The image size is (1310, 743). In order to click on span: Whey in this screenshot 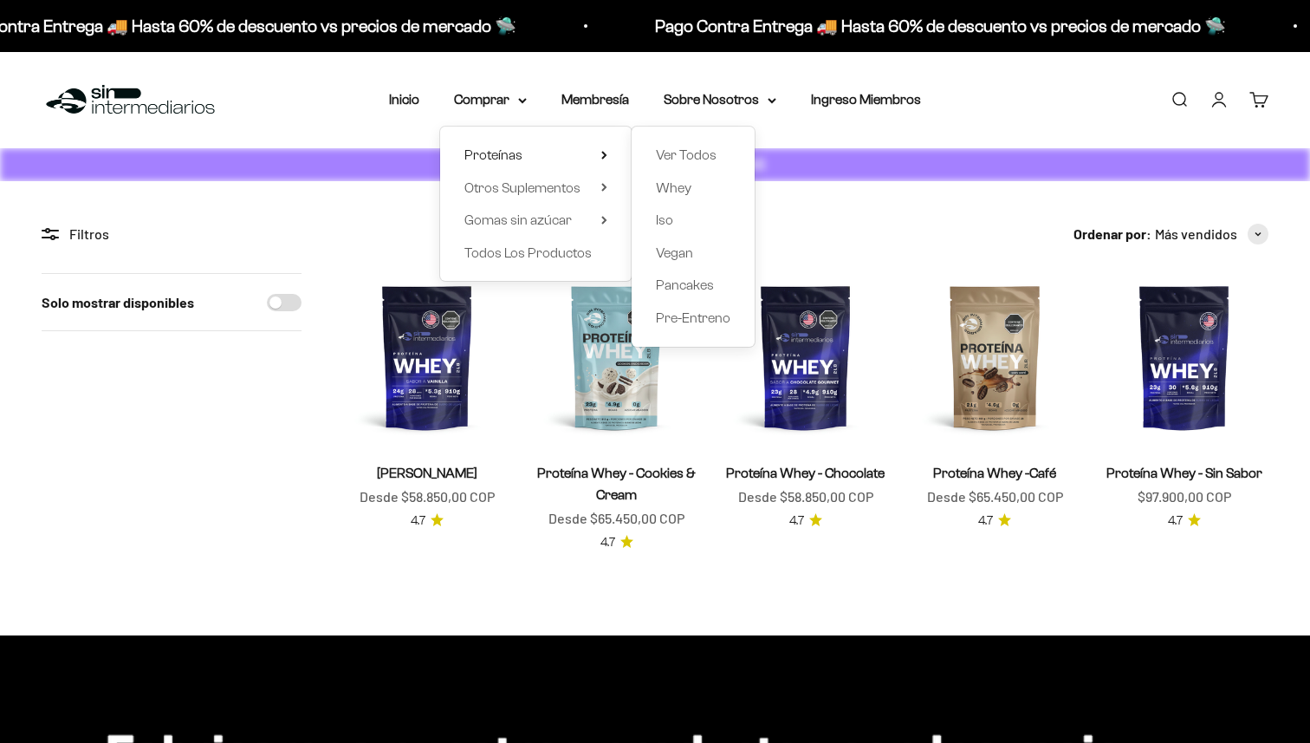, I will do `click(673, 187)`.